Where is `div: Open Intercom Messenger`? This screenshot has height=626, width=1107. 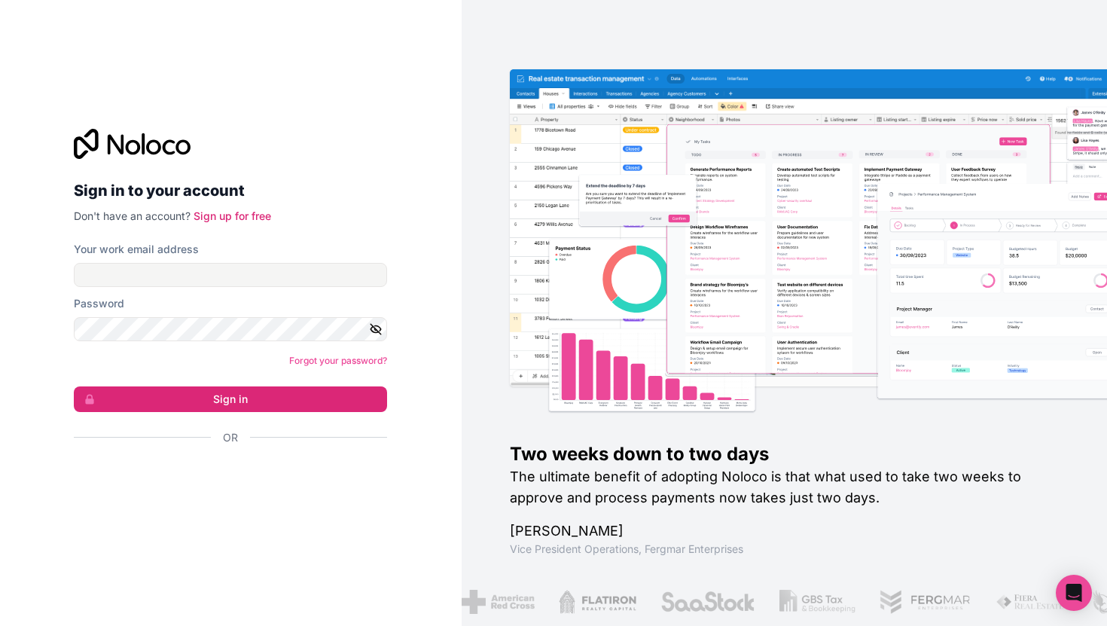
div: Open Intercom Messenger is located at coordinates (1074, 593).